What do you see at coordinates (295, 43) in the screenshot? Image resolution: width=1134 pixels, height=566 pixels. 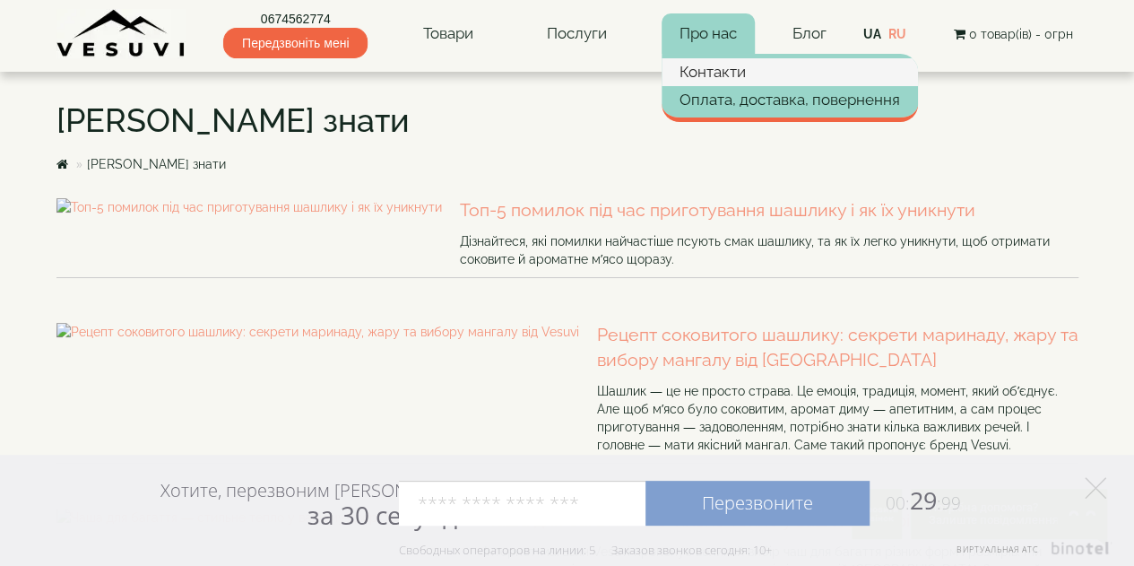 I see `span: Передзвоніть мені` at bounding box center [295, 43].